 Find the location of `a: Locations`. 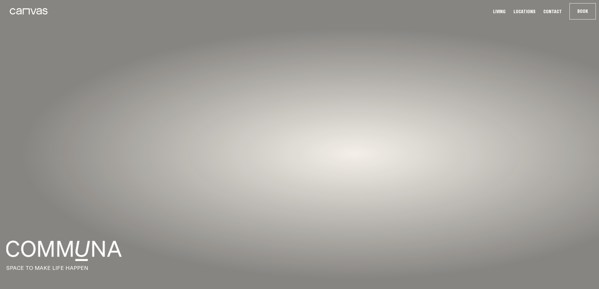

a: Locations is located at coordinates (524, 11).